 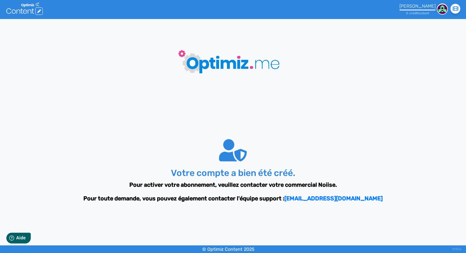 I want to click on img: a922070910e7ba95e149d564f356deb8, so click(x=442, y=9).